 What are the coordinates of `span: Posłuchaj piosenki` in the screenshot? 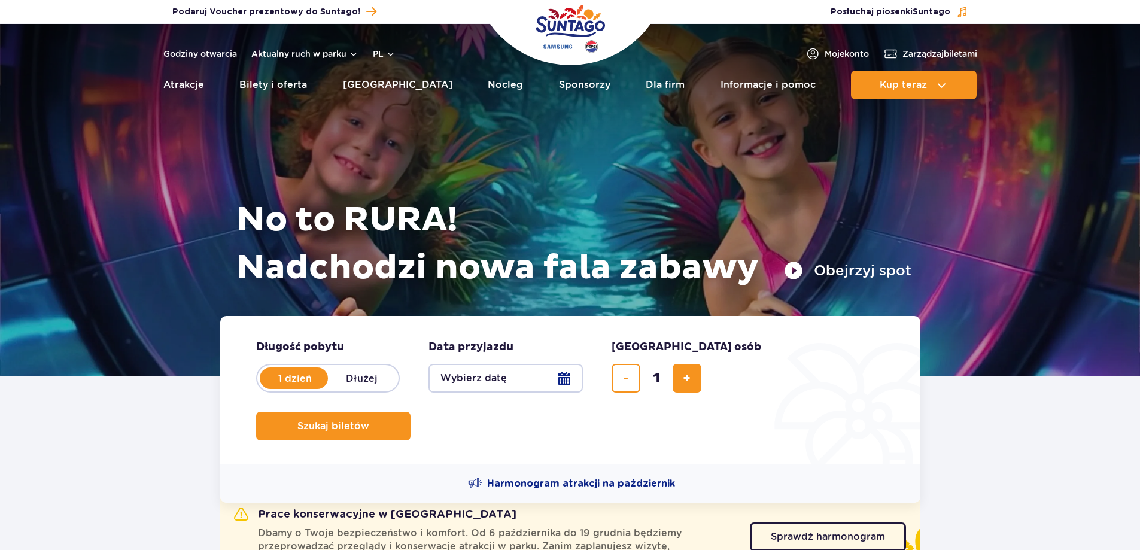 It's located at (891, 12).